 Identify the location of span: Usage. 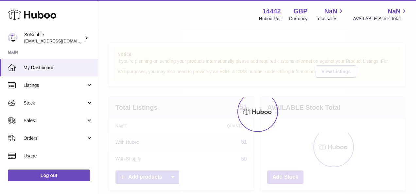
(58, 156).